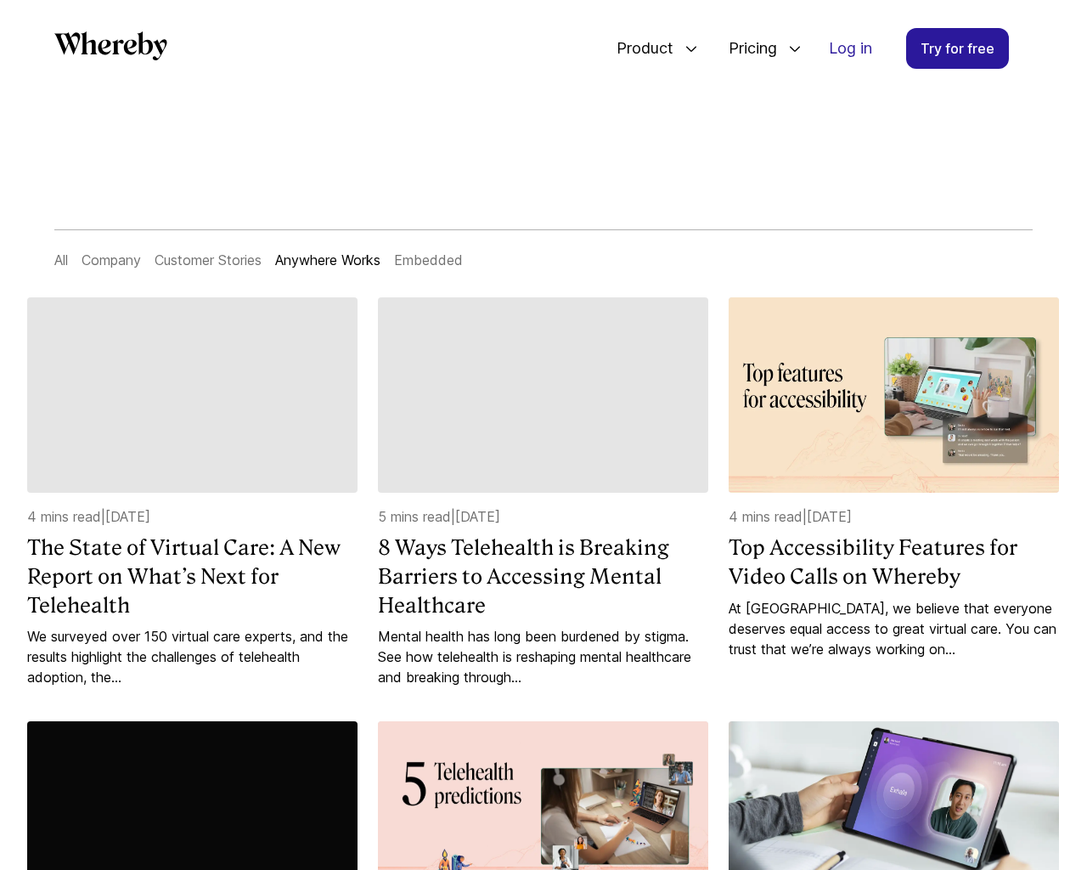 The image size is (1087, 870). Describe the element at coordinates (61, 260) in the screenshot. I see `a: All` at that location.